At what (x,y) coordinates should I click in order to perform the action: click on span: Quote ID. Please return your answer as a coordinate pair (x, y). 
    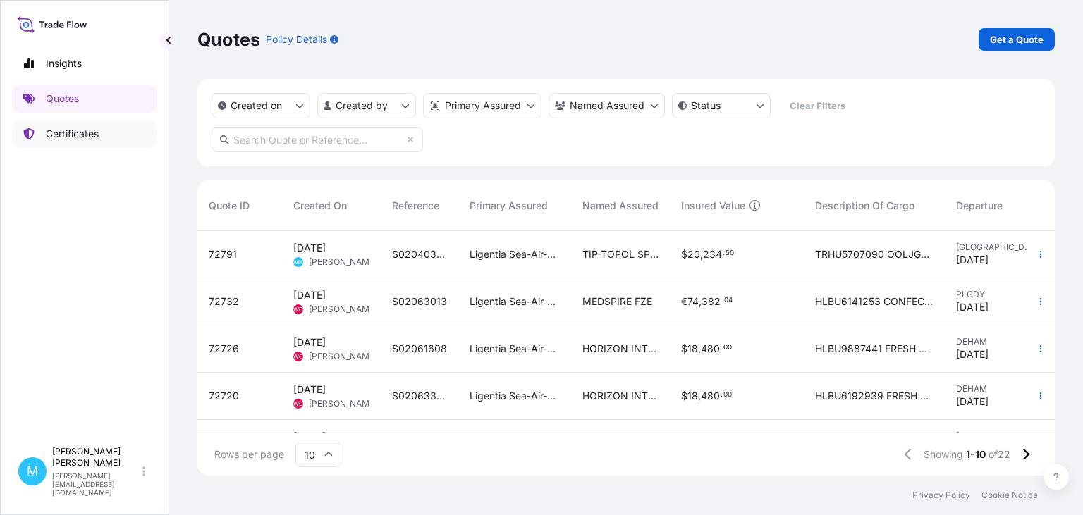
    Looking at the image, I should click on (229, 206).